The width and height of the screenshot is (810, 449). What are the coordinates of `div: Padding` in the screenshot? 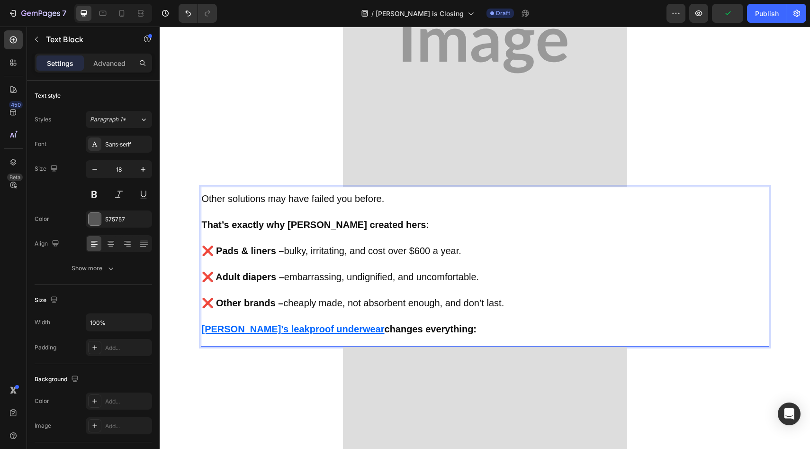 It's located at (45, 347).